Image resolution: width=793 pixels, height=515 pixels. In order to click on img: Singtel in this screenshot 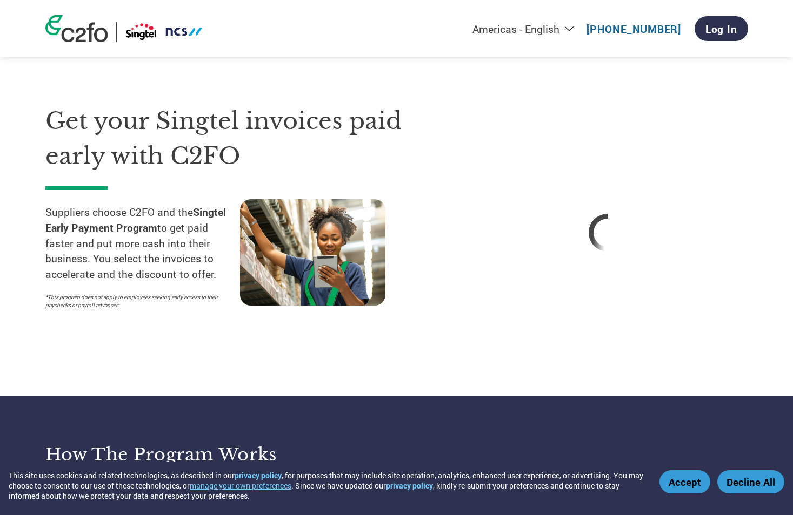, I will do `click(164, 32)`.